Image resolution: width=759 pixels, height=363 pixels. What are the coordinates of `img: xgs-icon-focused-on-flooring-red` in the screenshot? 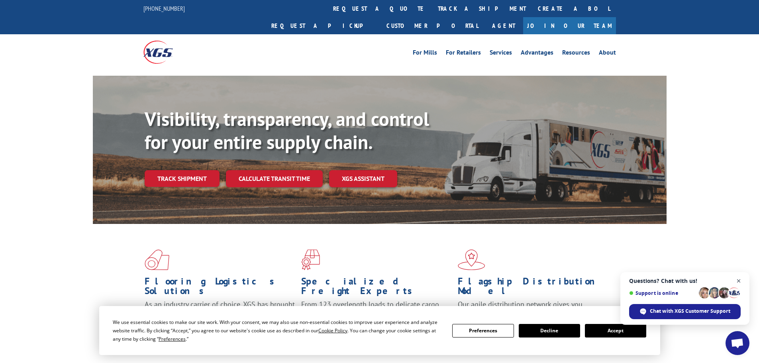 It's located at (310, 260).